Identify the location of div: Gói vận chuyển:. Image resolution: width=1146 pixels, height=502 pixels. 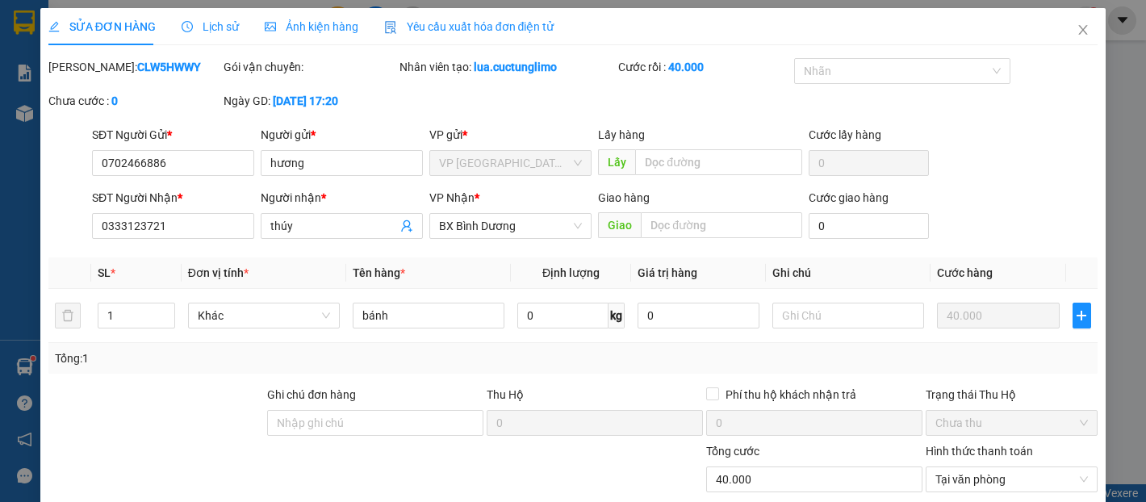
(309, 67).